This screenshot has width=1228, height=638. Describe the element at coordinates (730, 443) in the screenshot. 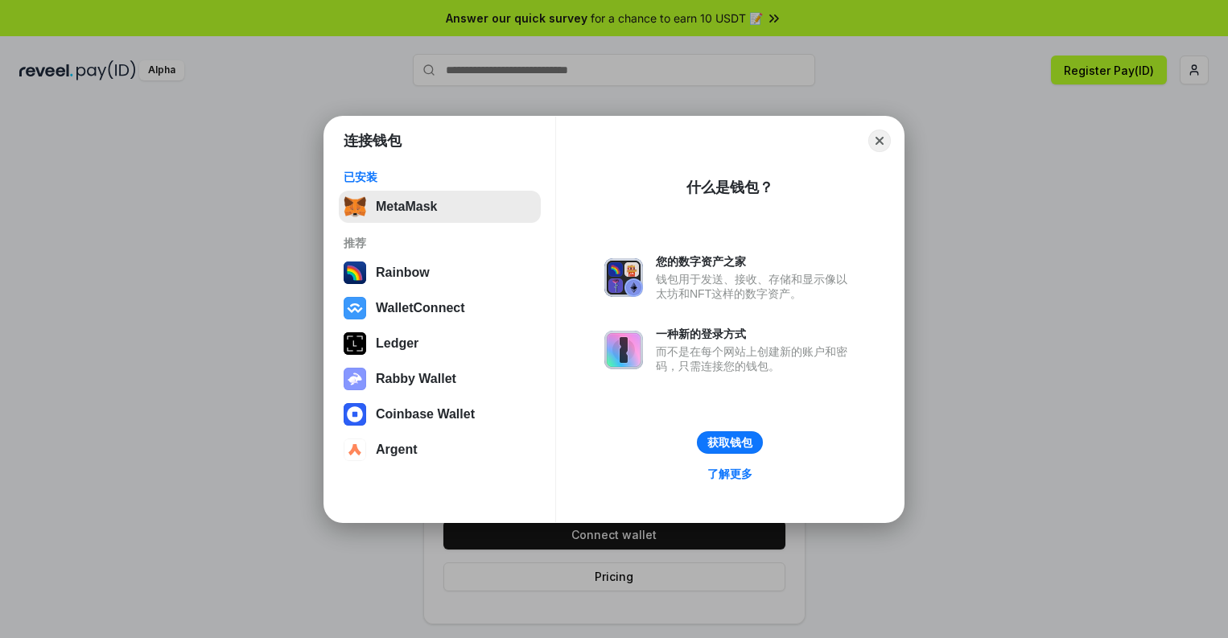

I see `button: 获取钱包` at that location.